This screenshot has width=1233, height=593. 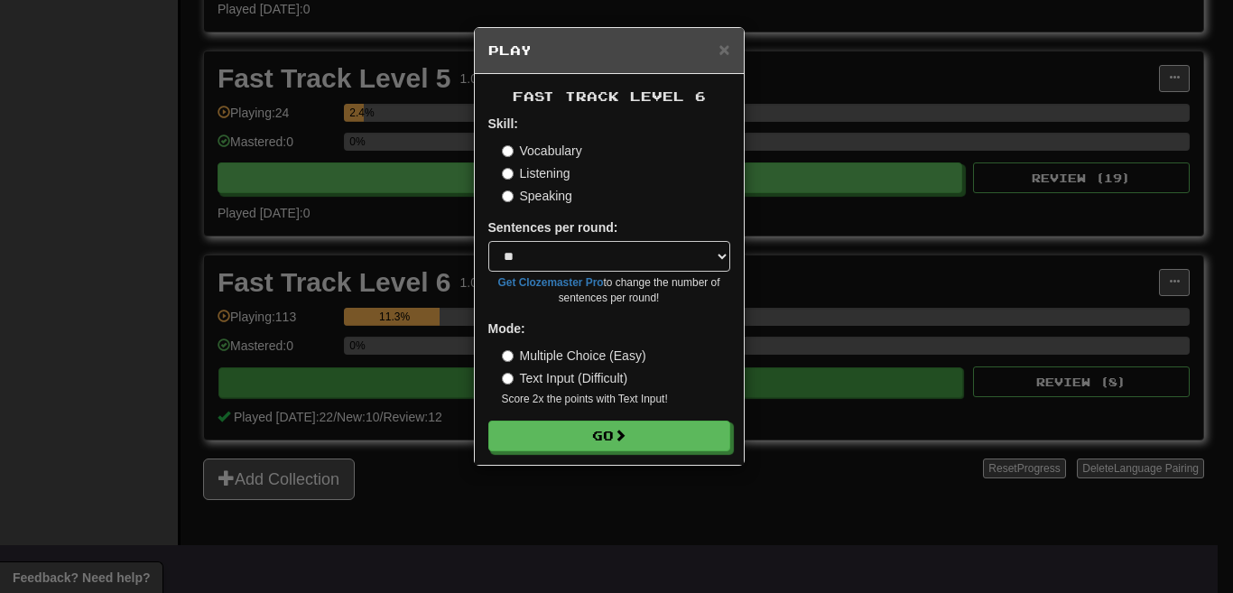 I want to click on small: to change the number of sentences per round!, so click(x=609, y=291).